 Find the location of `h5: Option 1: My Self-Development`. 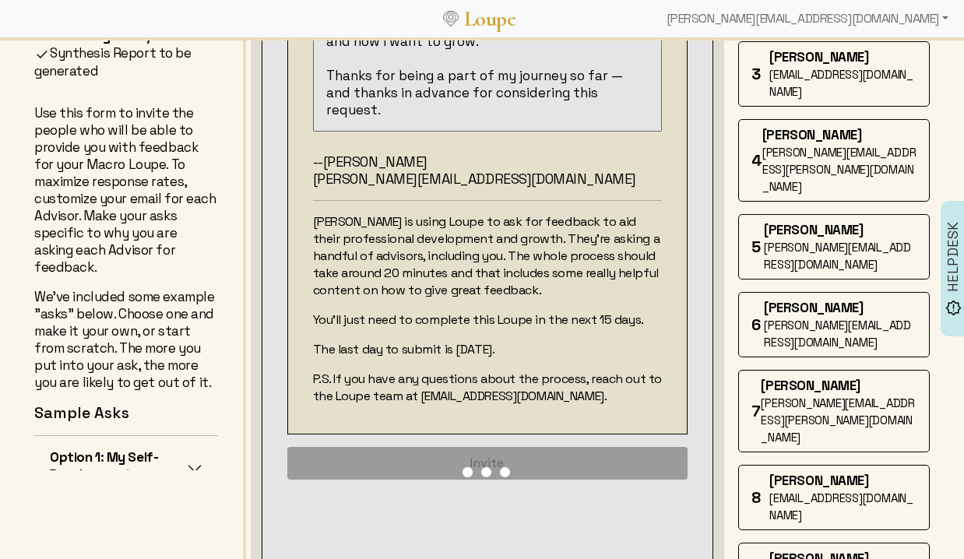

h5: Option 1: My Self-Development is located at coordinates (118, 466).